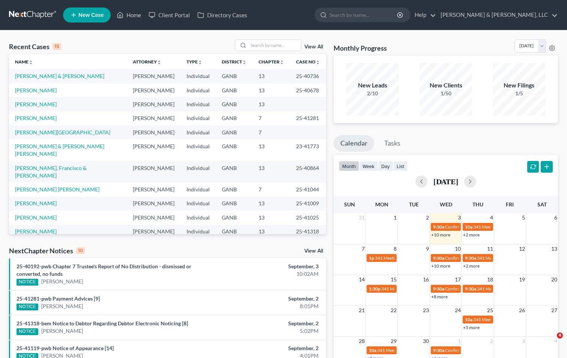 The width and height of the screenshot is (567, 358). Describe the element at coordinates (270, 266) in the screenshot. I see `div: September, 3` at that location.